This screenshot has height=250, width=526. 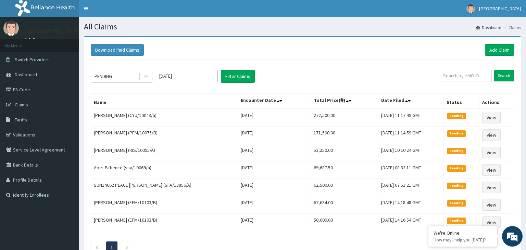 I want to click on button: Download Paid Claims, so click(x=117, y=50).